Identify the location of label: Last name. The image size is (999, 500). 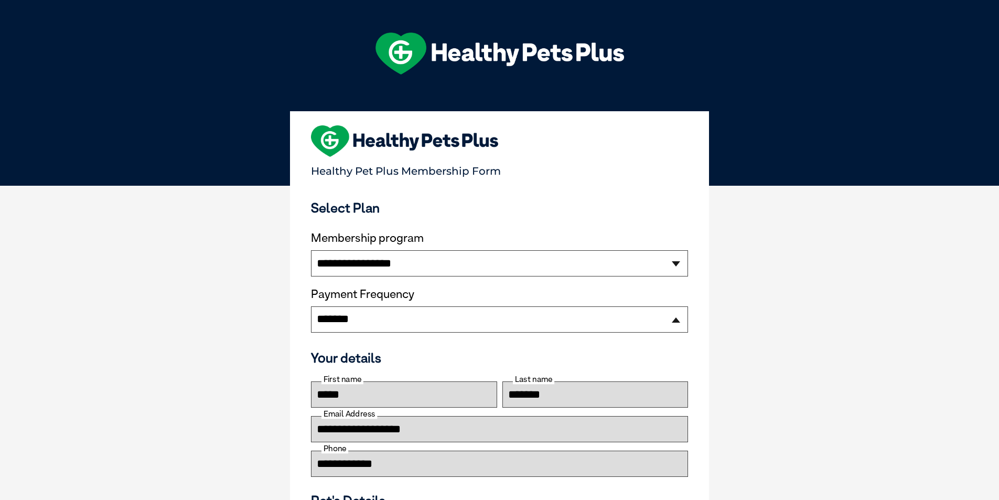
(533, 379).